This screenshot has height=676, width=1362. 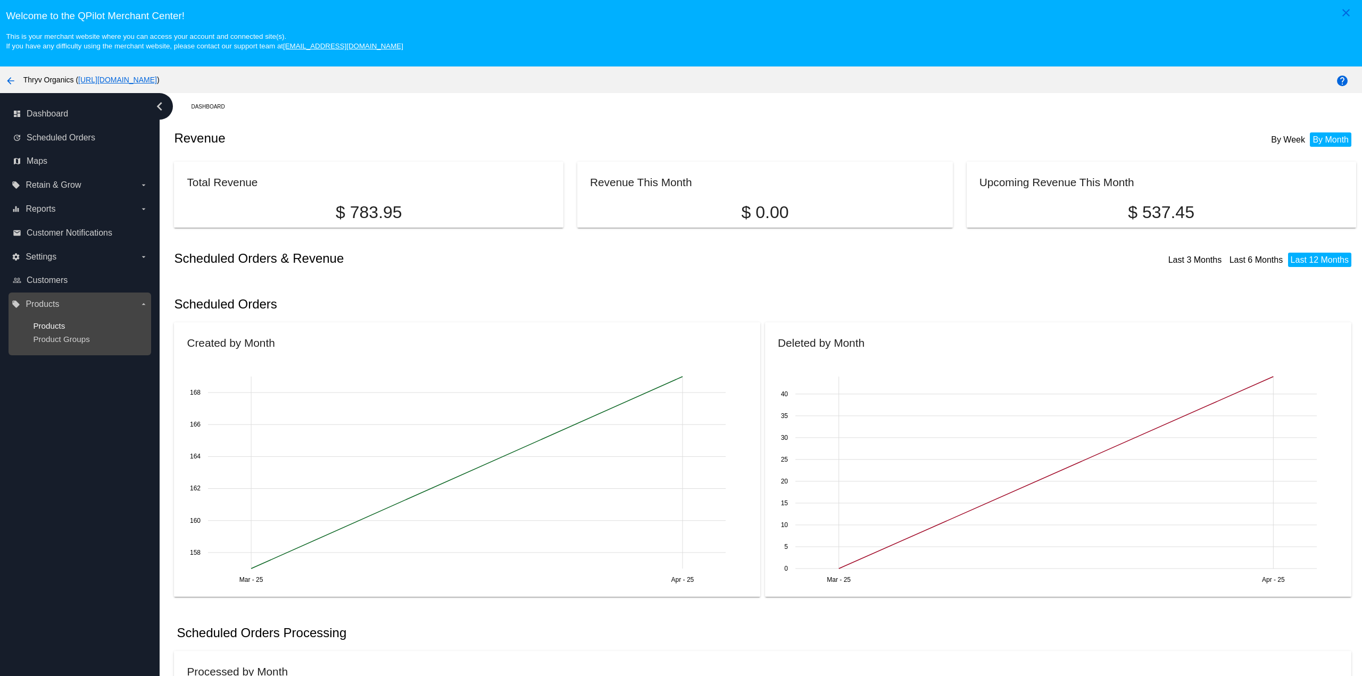 I want to click on h2: Revenue, so click(x=469, y=138).